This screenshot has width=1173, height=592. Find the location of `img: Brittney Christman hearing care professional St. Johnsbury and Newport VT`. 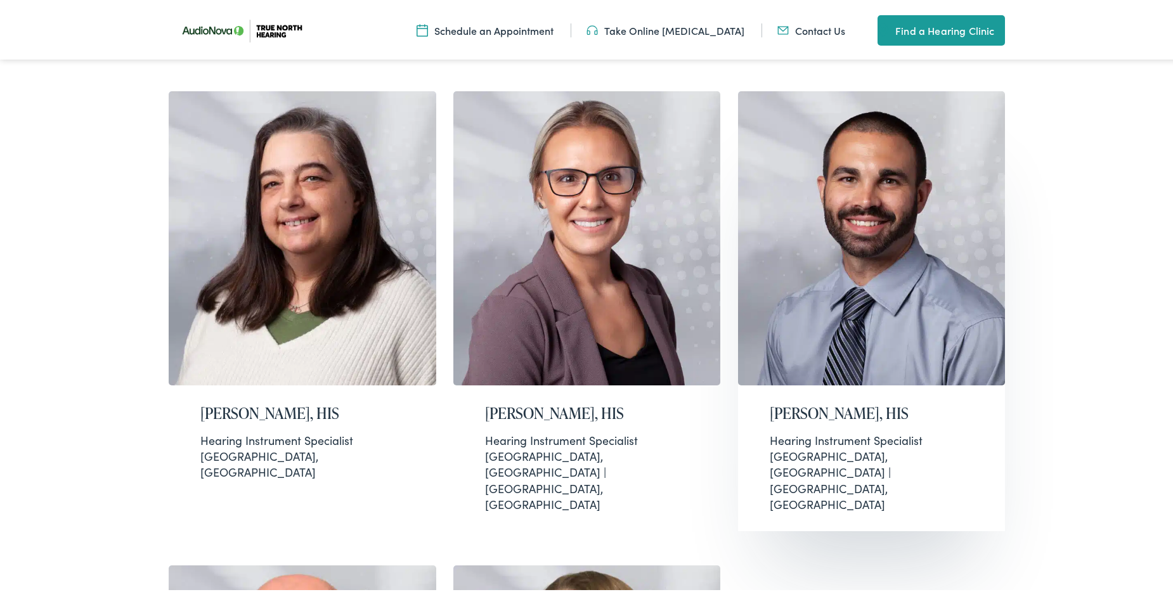

img: Brittney Christman hearing care professional St. Johnsbury and Newport VT is located at coordinates (587, 236).